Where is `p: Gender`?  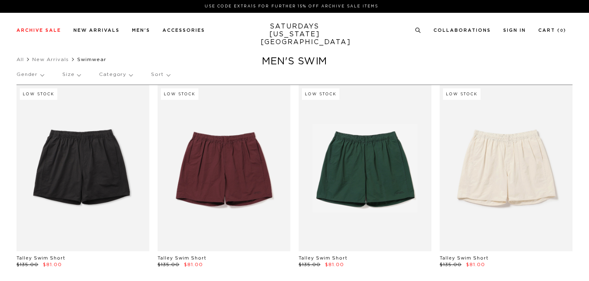
p: Gender is located at coordinates (30, 75).